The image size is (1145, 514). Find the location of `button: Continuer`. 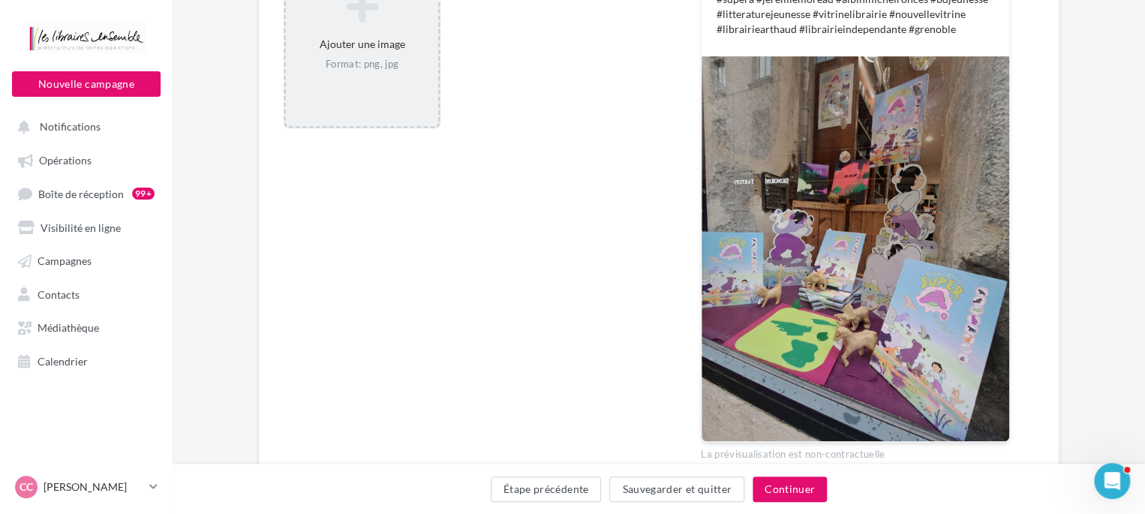

button: Continuer is located at coordinates (789, 489).